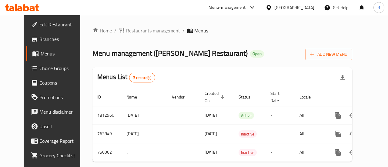  Describe the element at coordinates (142, 78) in the screenshot. I see `div: Total records count` at that location.